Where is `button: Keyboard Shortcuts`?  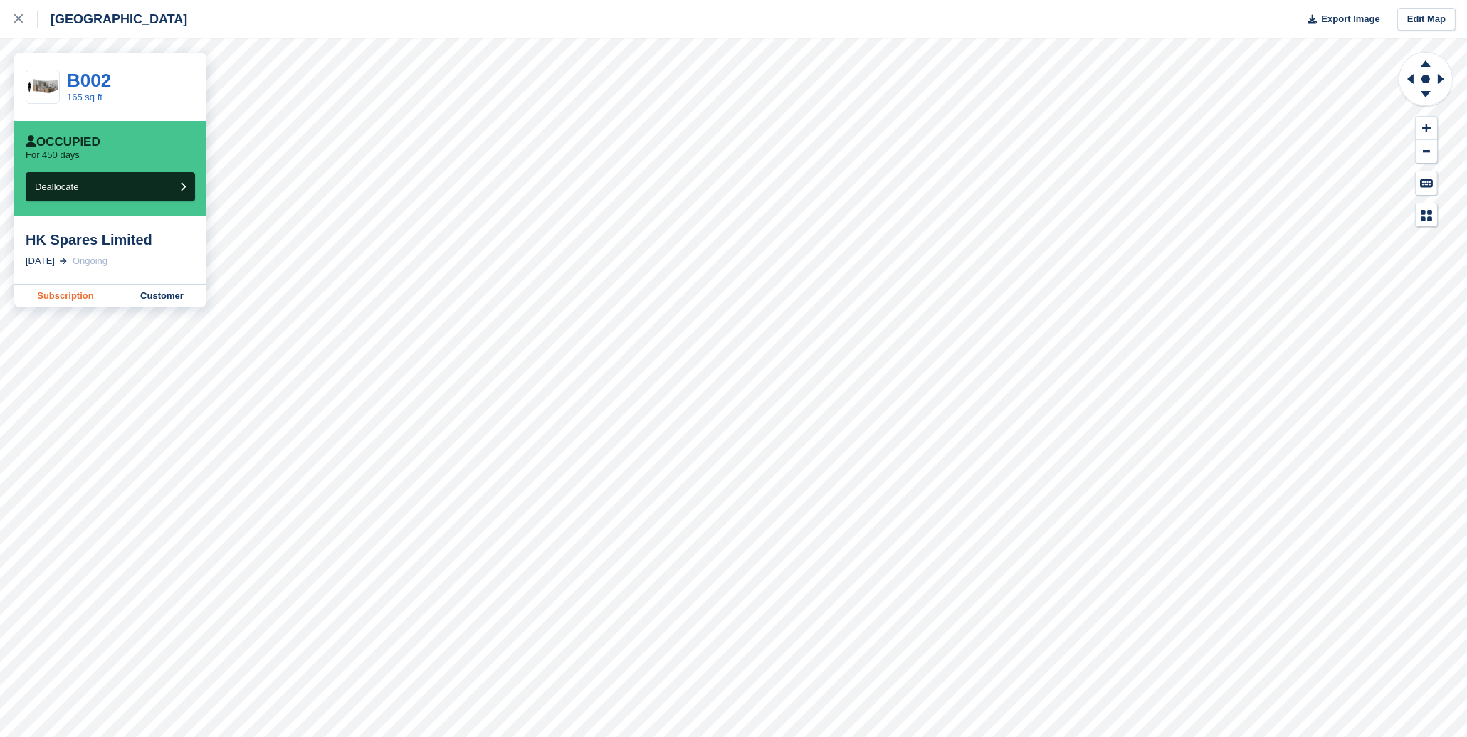 button: Keyboard Shortcuts is located at coordinates (1426, 183).